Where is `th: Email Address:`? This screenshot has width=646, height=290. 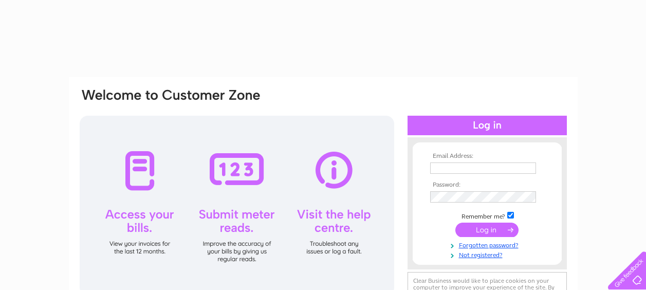 th: Email Address: is located at coordinates (487, 156).